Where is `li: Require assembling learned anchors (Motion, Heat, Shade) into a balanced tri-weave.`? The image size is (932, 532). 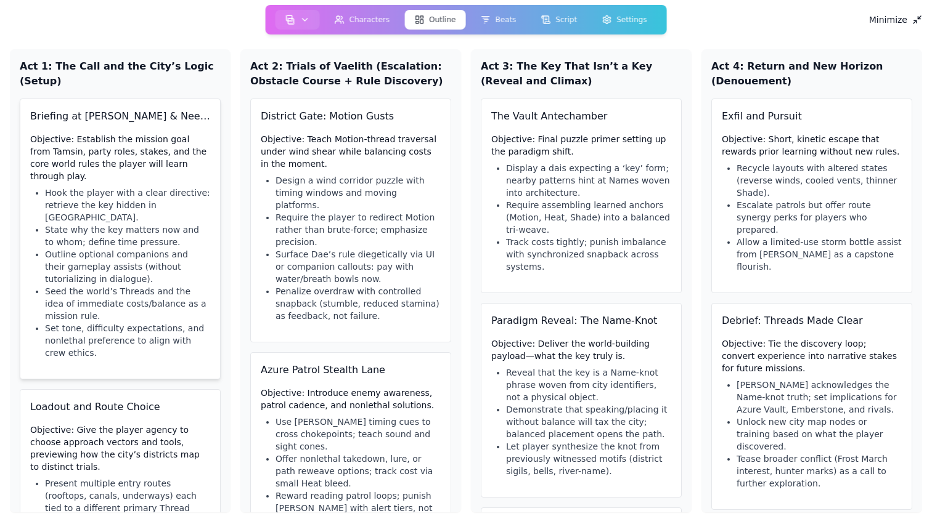
li: Require assembling learned anchors (Motion, Heat, Shade) into a balanced tri-weave. is located at coordinates (588, 217).